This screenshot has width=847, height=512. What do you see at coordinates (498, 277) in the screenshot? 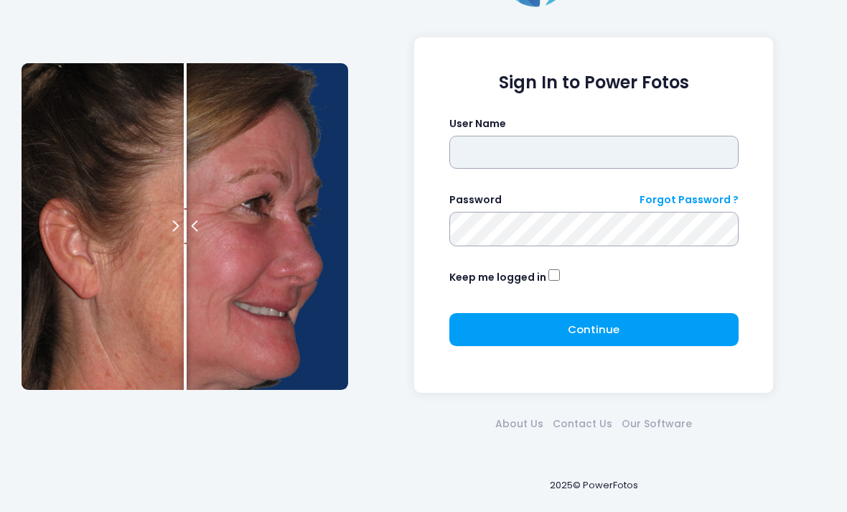
I see `label: Keep me logged in` at bounding box center [498, 277].